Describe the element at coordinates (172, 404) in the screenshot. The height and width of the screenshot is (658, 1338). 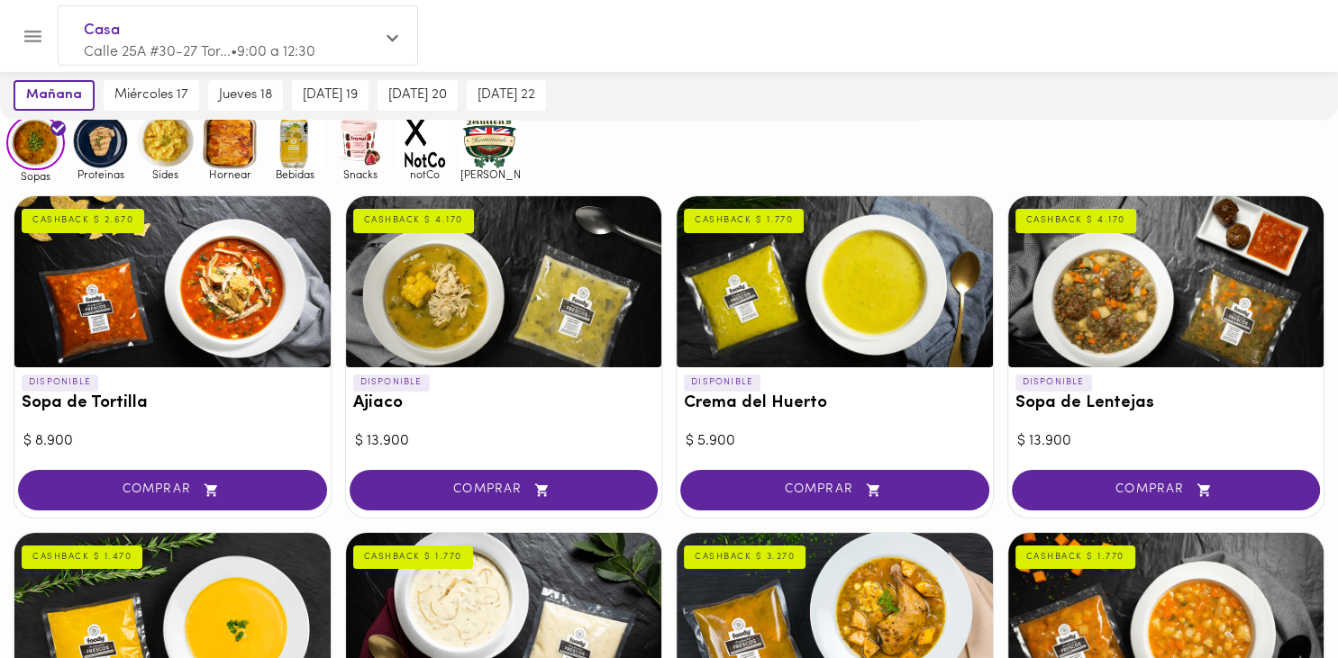
I see `h3: Sopa de Tortilla` at that location.